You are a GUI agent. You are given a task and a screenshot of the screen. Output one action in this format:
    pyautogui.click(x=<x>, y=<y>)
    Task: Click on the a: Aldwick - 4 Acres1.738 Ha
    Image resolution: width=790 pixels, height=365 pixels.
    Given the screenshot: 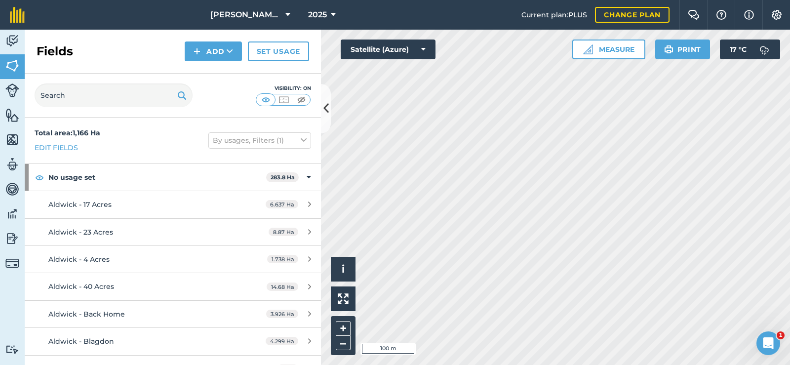 What is the action you would take?
    pyautogui.click(x=173, y=259)
    